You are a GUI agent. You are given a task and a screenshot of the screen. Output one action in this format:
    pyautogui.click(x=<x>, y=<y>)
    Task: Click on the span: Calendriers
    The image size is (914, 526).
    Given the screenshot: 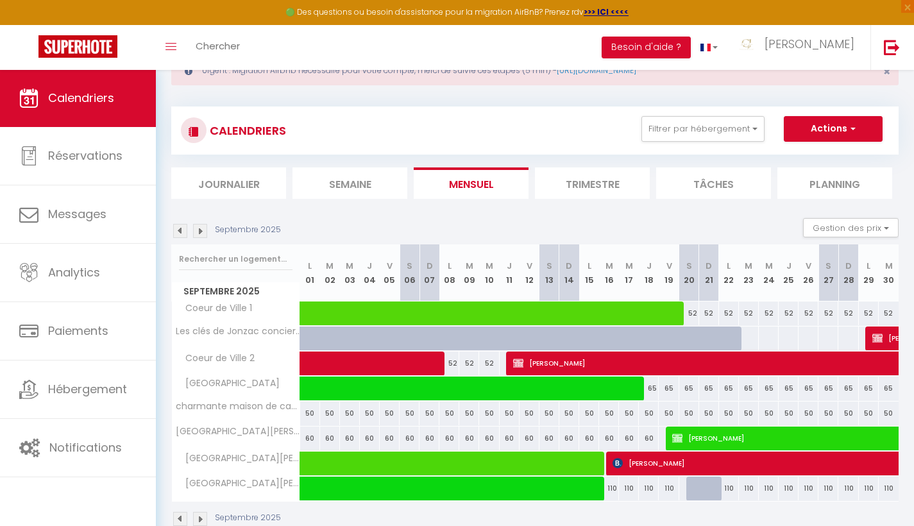 What is the action you would take?
    pyautogui.click(x=81, y=97)
    